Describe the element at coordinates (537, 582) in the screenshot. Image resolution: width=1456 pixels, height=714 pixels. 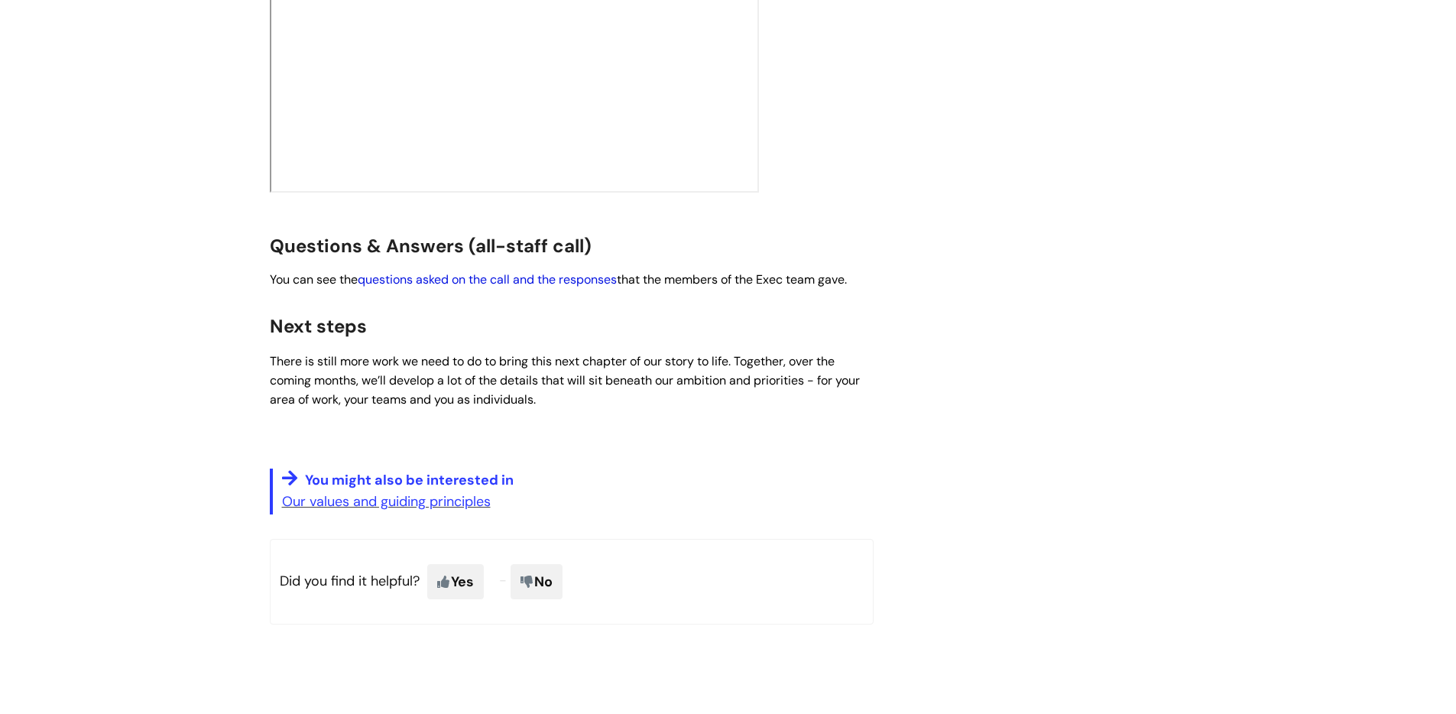
I see `span: No` at that location.